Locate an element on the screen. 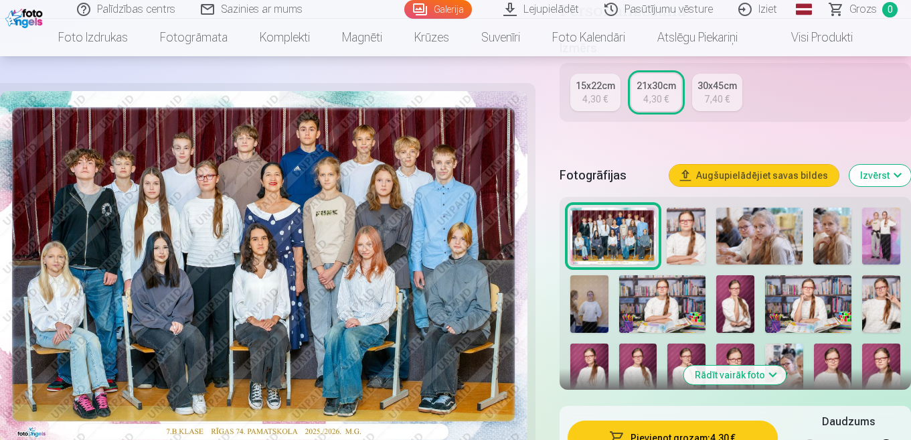  a: Suvenīri is located at coordinates (501, 37).